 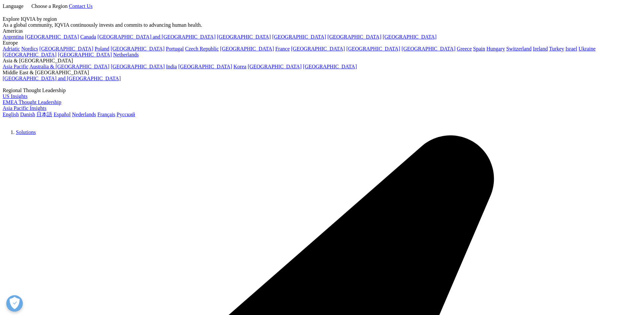 What do you see at coordinates (32, 102) in the screenshot?
I see `span: EMEA Thought Leadership` at bounding box center [32, 102].